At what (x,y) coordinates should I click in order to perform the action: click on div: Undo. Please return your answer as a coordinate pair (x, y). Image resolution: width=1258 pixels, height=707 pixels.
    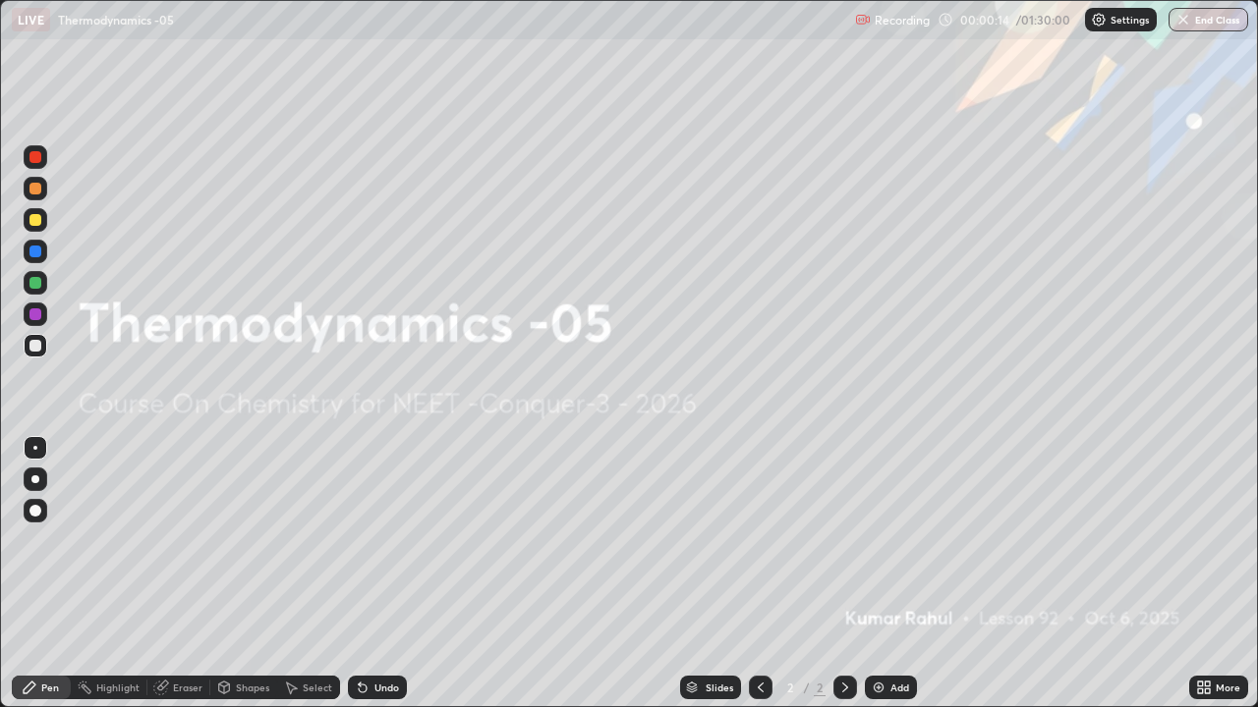
    Looking at the image, I should click on (386, 688).